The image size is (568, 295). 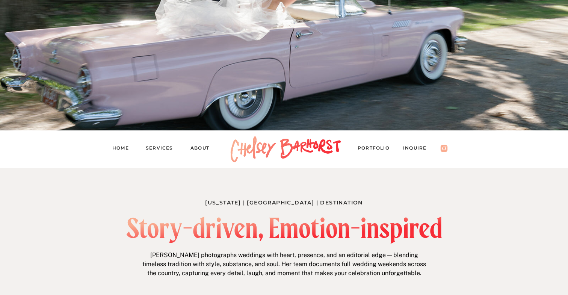 I want to click on nav: Inquire, so click(x=418, y=149).